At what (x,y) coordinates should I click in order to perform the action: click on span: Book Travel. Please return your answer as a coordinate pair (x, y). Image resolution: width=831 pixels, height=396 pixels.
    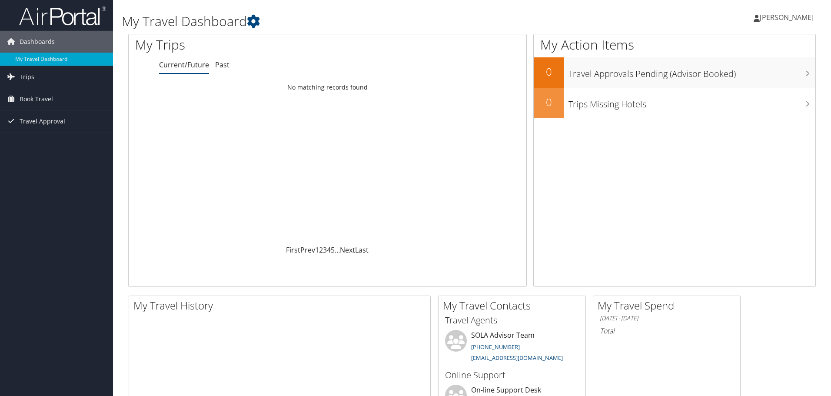
    Looking at the image, I should click on (36, 99).